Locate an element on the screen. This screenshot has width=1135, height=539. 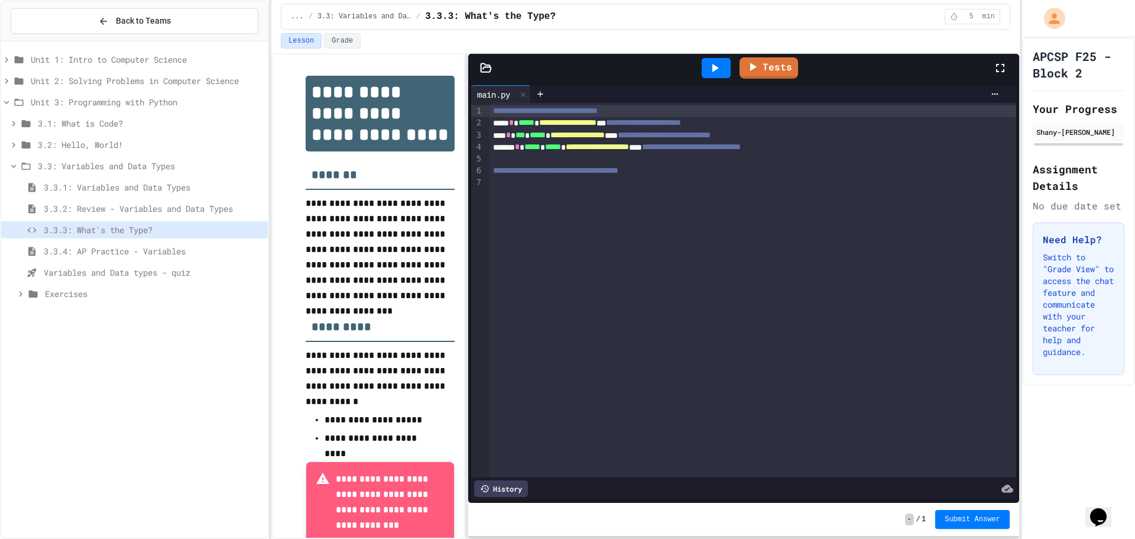
span: 1 is located at coordinates (924, 519).